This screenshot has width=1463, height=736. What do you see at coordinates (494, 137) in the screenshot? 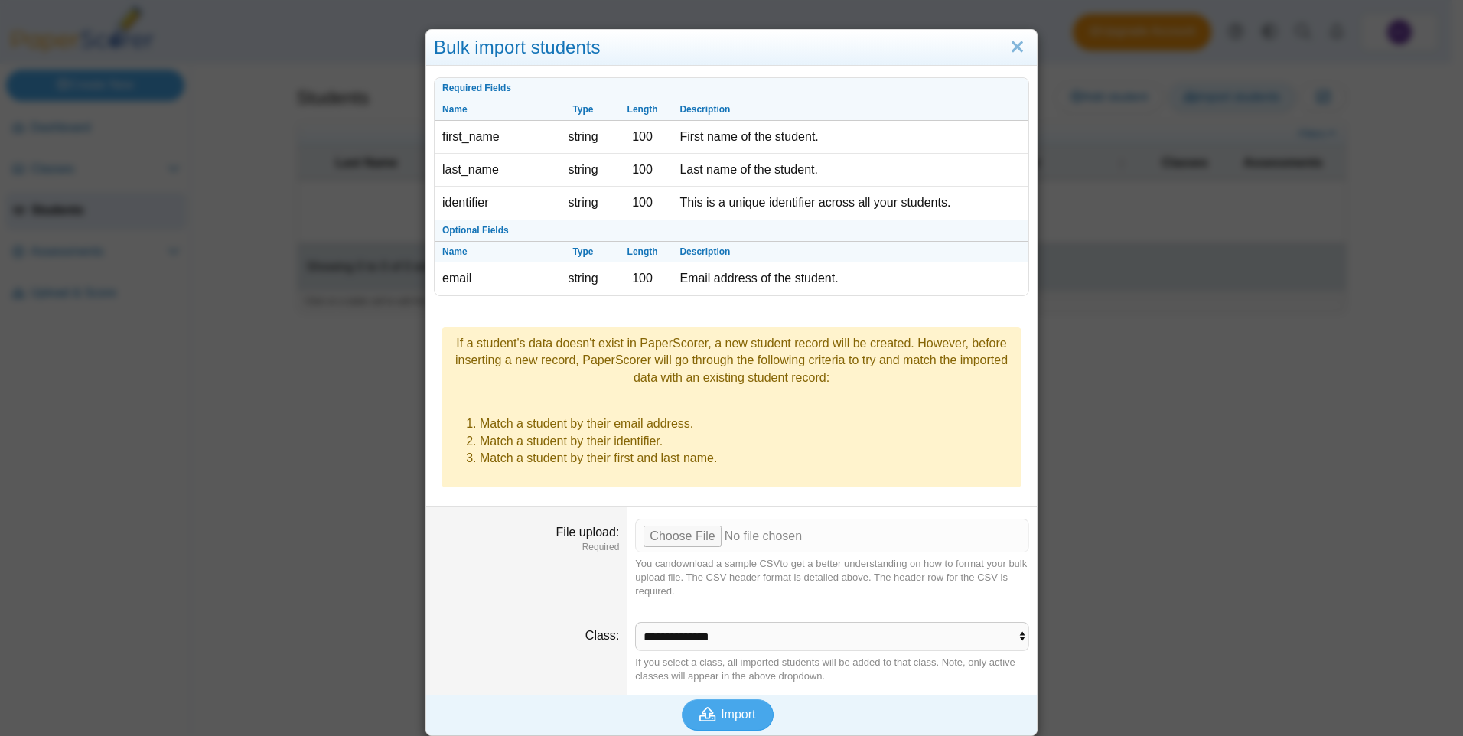
I see `td: first_name` at bounding box center [494, 137].